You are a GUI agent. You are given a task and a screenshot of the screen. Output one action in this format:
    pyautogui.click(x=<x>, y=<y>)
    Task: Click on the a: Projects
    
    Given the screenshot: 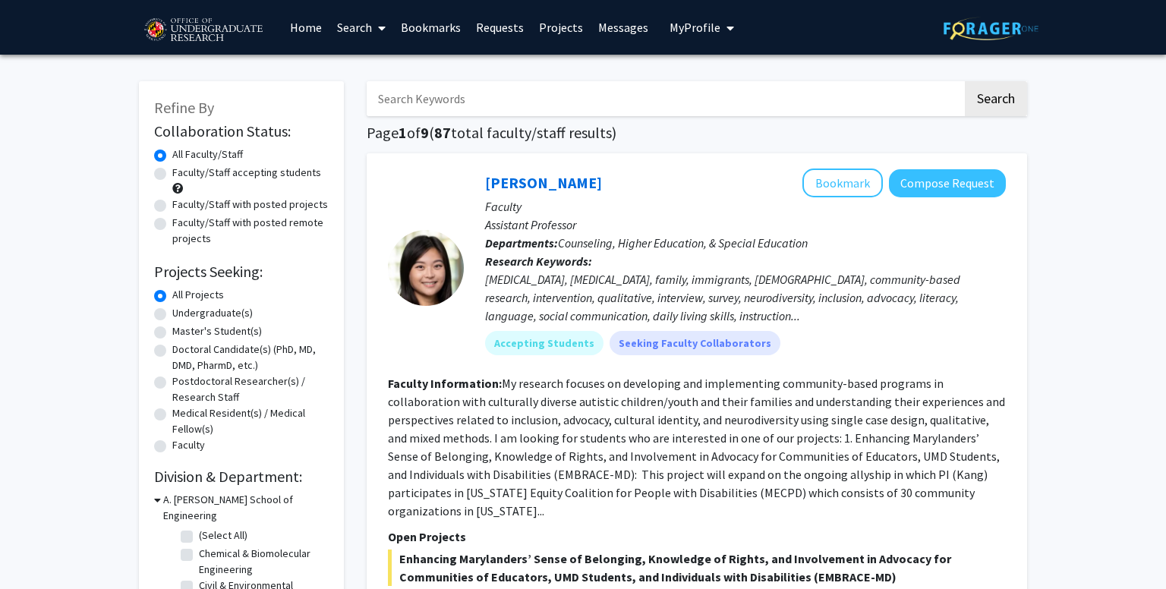 What is the action you would take?
    pyautogui.click(x=561, y=27)
    